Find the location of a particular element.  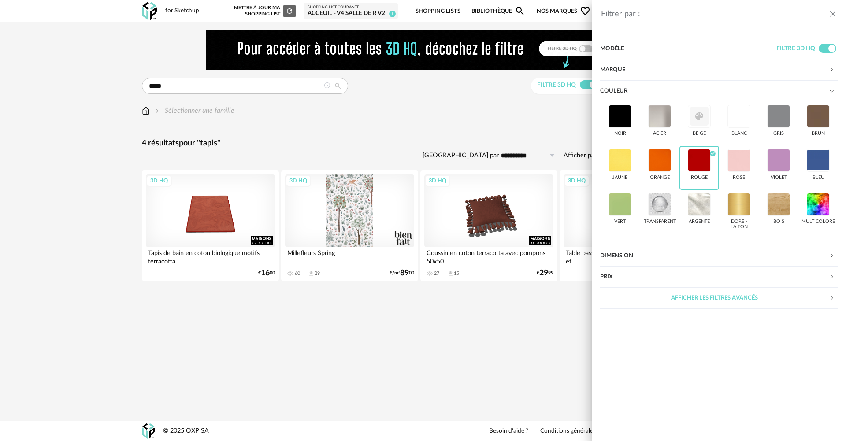

div: acier is located at coordinates (660, 134).